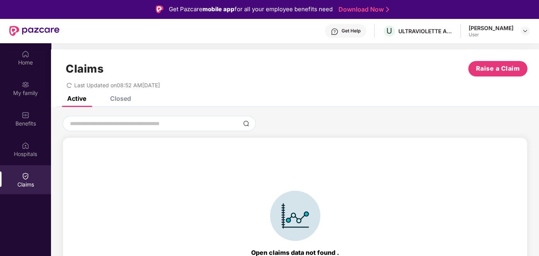 Image resolution: width=539 pixels, height=256 pixels. What do you see at coordinates (34, 31) in the screenshot?
I see `img: New Pazcare Logo` at bounding box center [34, 31].